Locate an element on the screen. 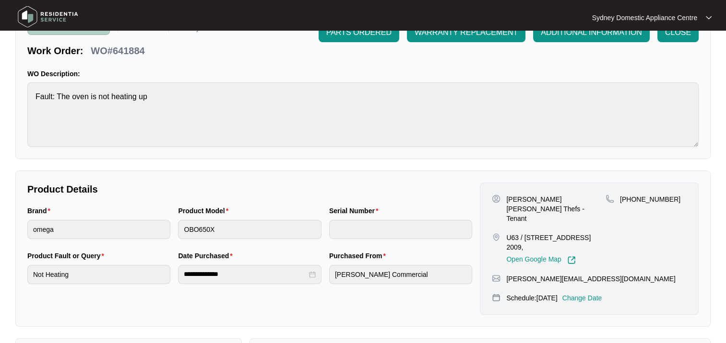 This screenshot has height=343, width=726. input: Purchased From is located at coordinates (400, 275).